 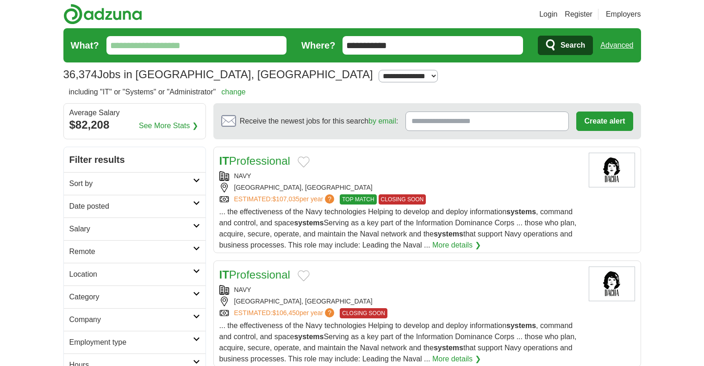 I want to click on button: Search, so click(x=565, y=45).